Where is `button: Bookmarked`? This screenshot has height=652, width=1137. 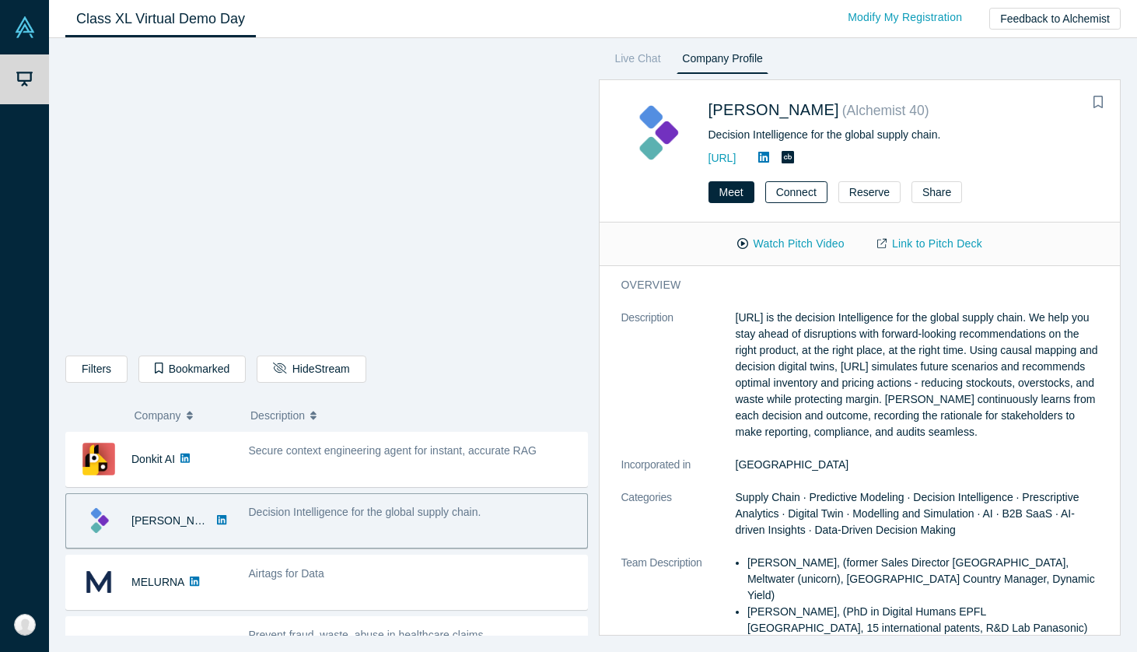 button: Bookmarked is located at coordinates (192, 369).